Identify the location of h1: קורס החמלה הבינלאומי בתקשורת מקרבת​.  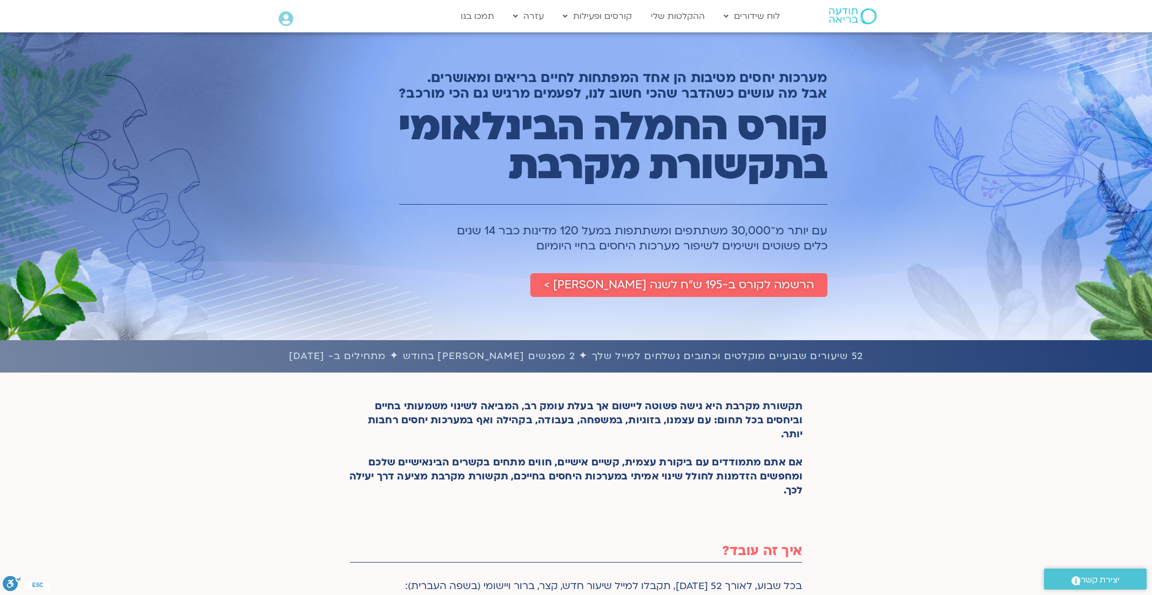
(589, 146).